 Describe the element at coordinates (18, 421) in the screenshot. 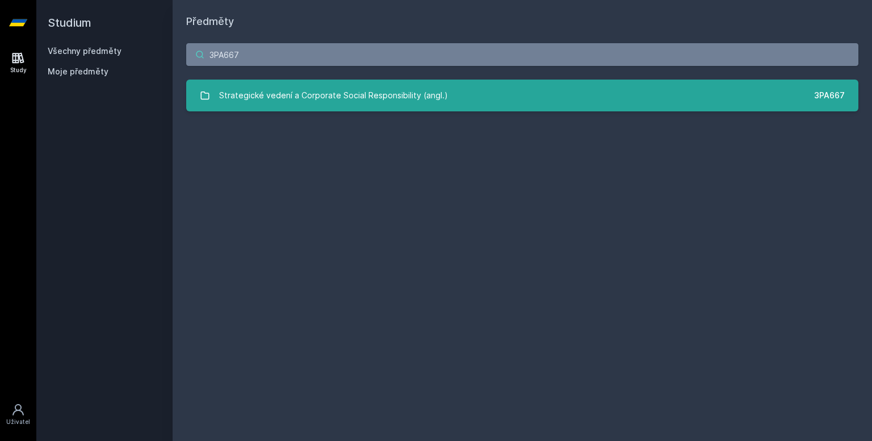

I see `div: Uživatel` at that location.